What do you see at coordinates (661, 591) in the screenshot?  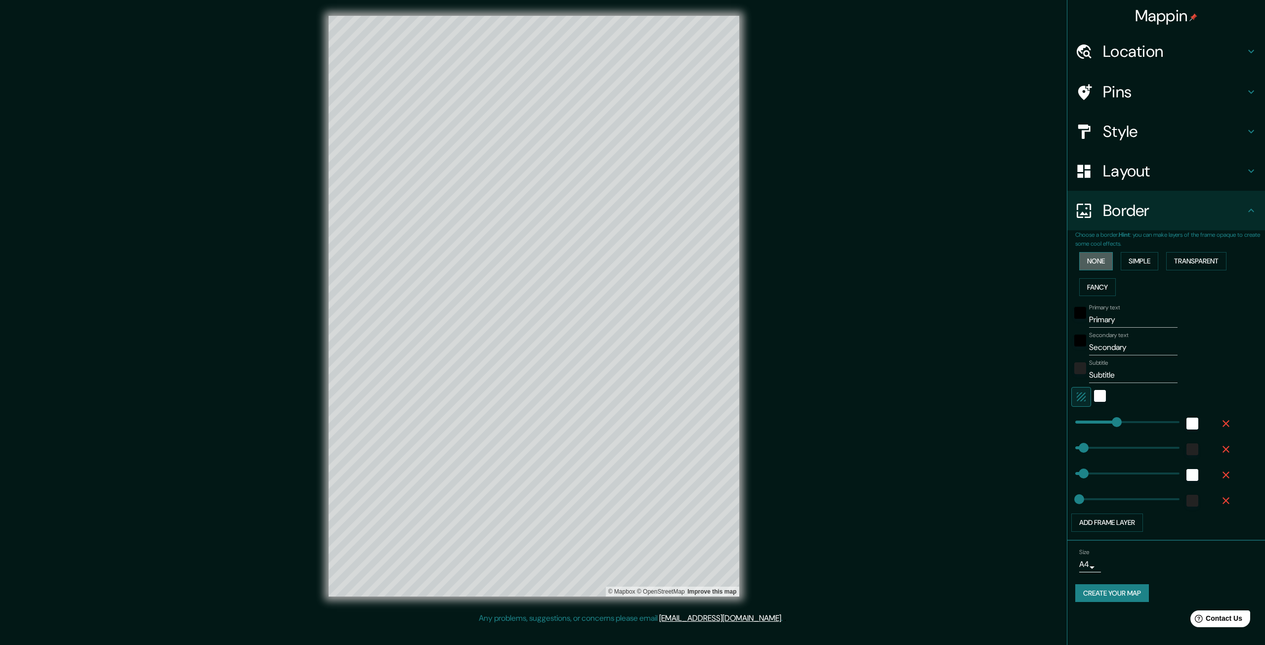 I see `a: OpenStreetMap` at bounding box center [661, 591].